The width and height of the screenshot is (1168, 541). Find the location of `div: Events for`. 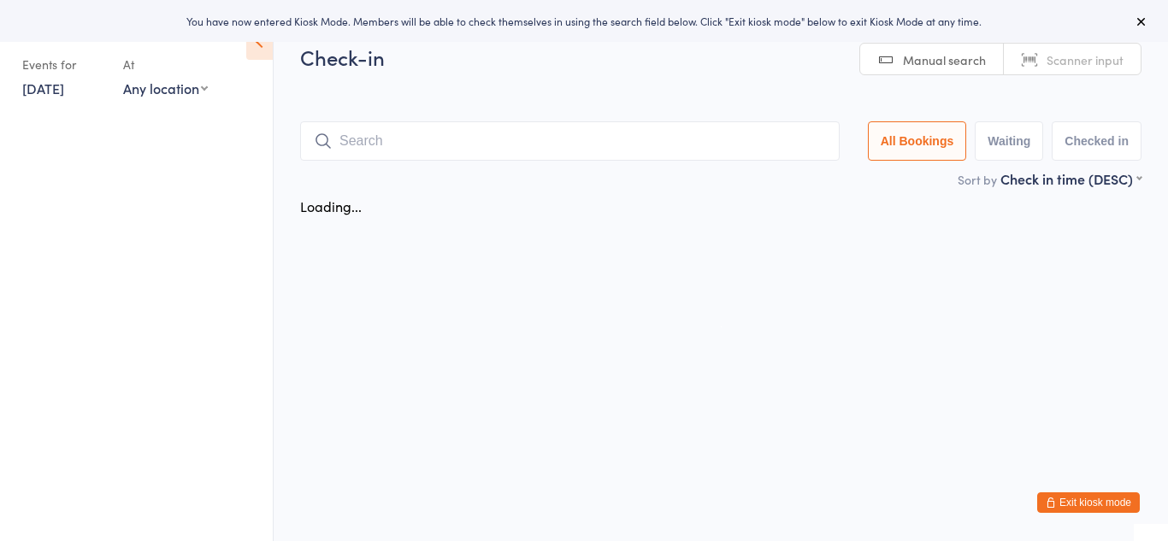

div: Events for is located at coordinates (64, 64).